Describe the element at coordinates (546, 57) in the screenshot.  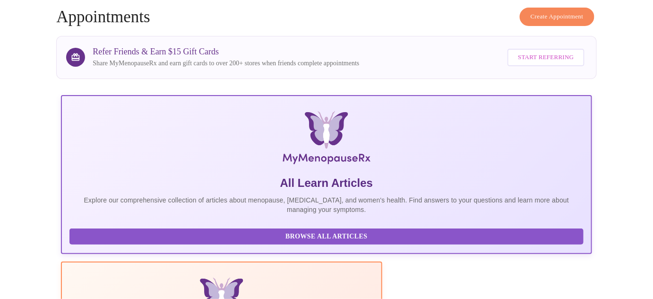
I see `button: Start Referring` at that location.